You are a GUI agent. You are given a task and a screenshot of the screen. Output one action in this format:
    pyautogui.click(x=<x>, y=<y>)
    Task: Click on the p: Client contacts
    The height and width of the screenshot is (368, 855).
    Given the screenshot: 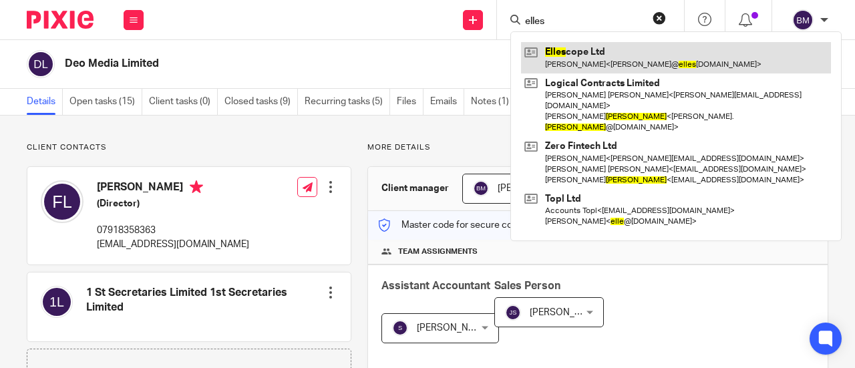 What is the action you would take?
    pyautogui.click(x=189, y=148)
    